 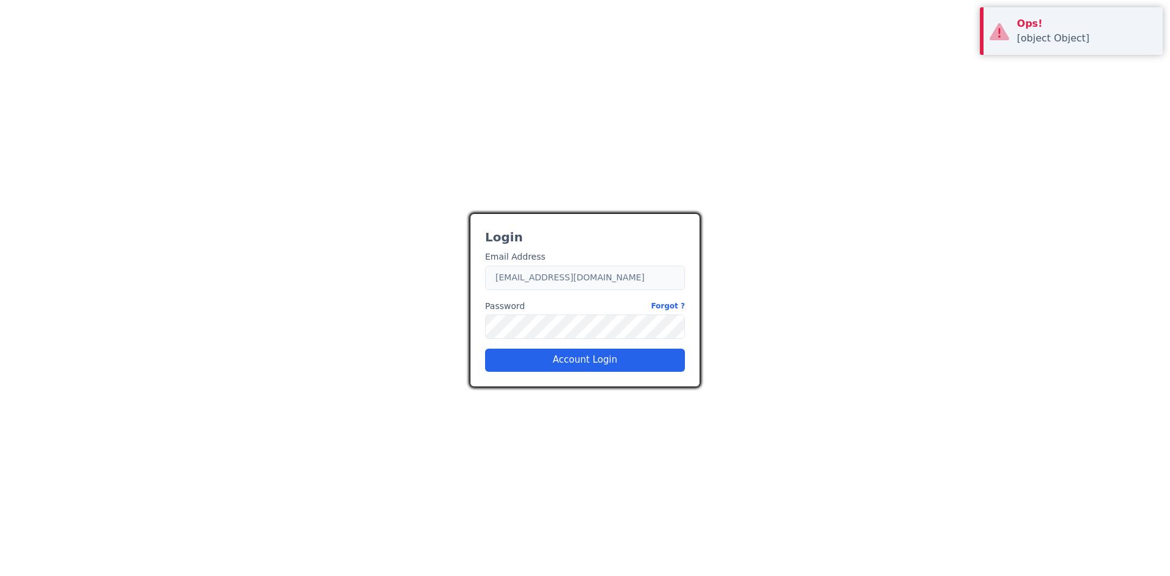 What do you see at coordinates (1086, 38) in the screenshot?
I see `div: [object Object]` at bounding box center [1086, 38].